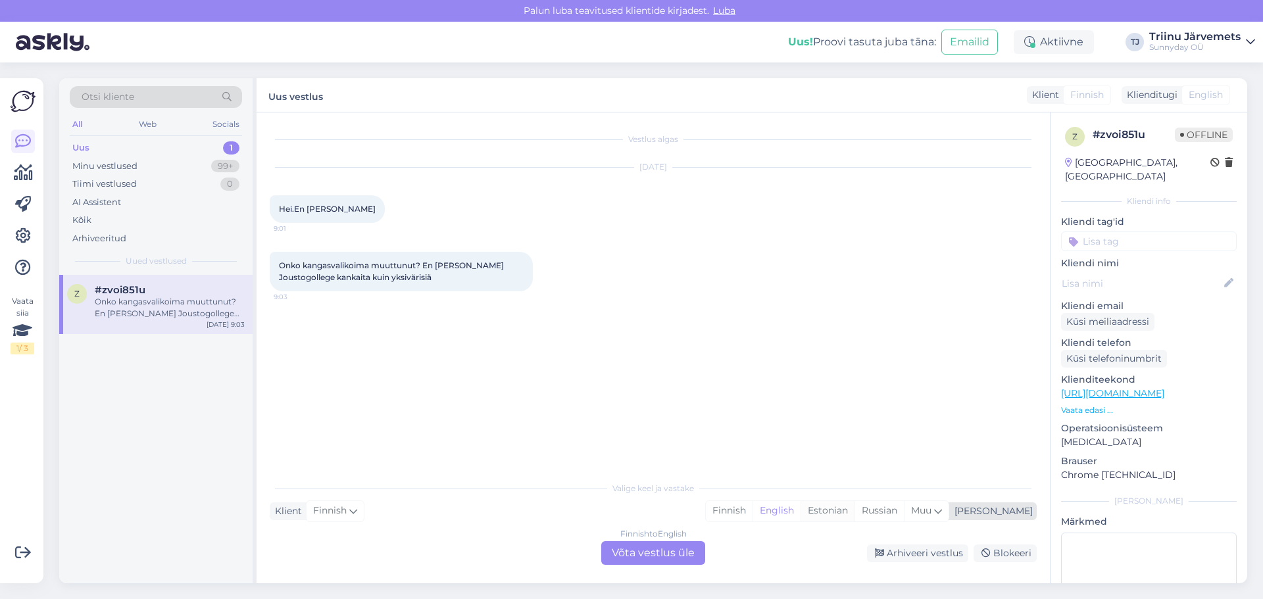 The width and height of the screenshot is (1263, 599). Describe the element at coordinates (105, 184) in the screenshot. I see `div: Tiimi vestlused` at that location.